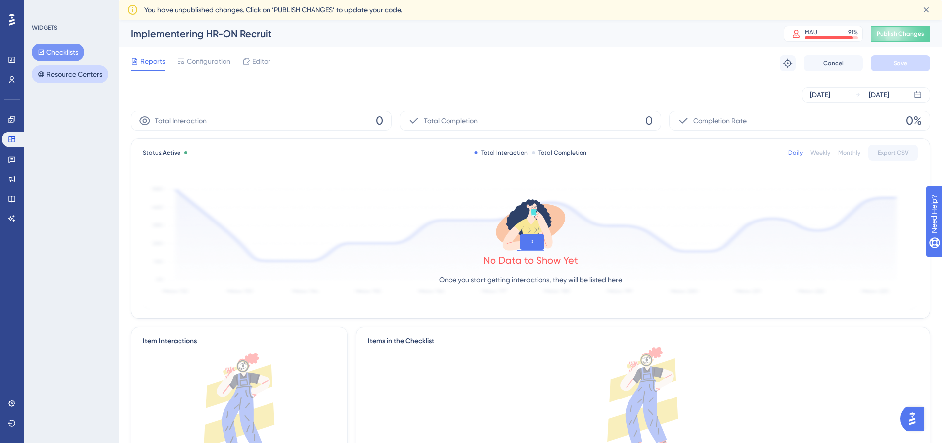 This screenshot has width=942, height=443. What do you see at coordinates (834, 63) in the screenshot?
I see `span: Cancel` at bounding box center [834, 63].